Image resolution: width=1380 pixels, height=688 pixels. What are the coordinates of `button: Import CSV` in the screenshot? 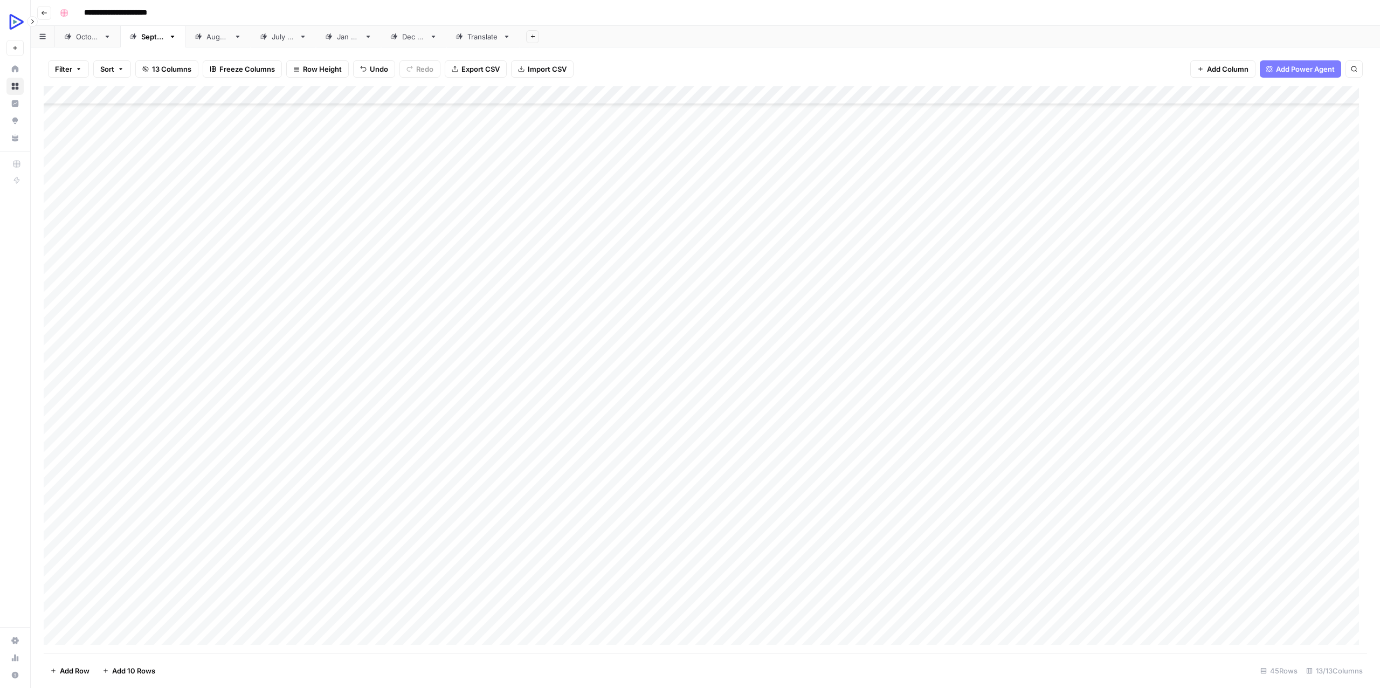 It's located at (542, 69).